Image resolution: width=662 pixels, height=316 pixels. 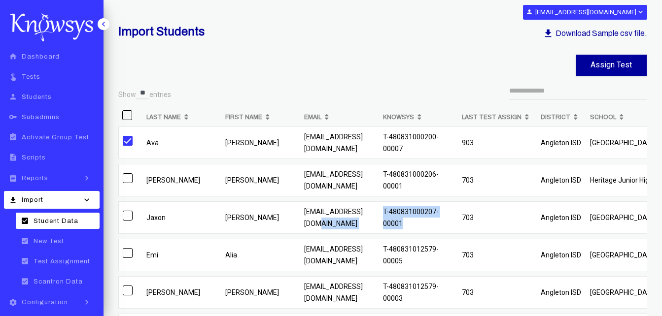 I want to click on p: Emi, so click(x=182, y=255).